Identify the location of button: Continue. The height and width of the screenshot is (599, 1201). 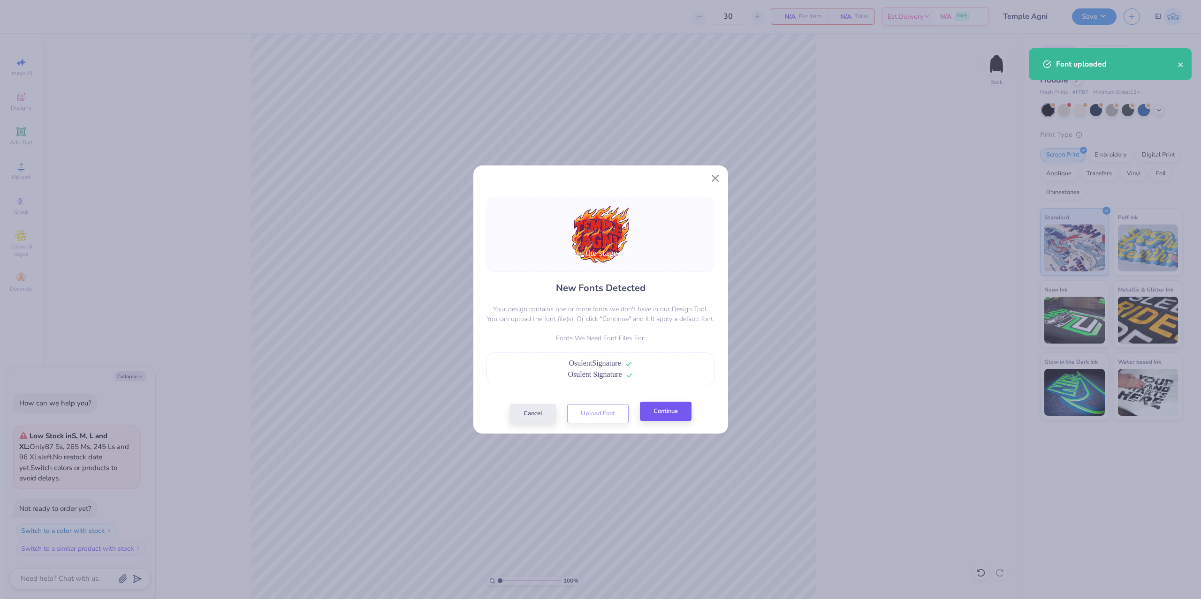
(665, 411).